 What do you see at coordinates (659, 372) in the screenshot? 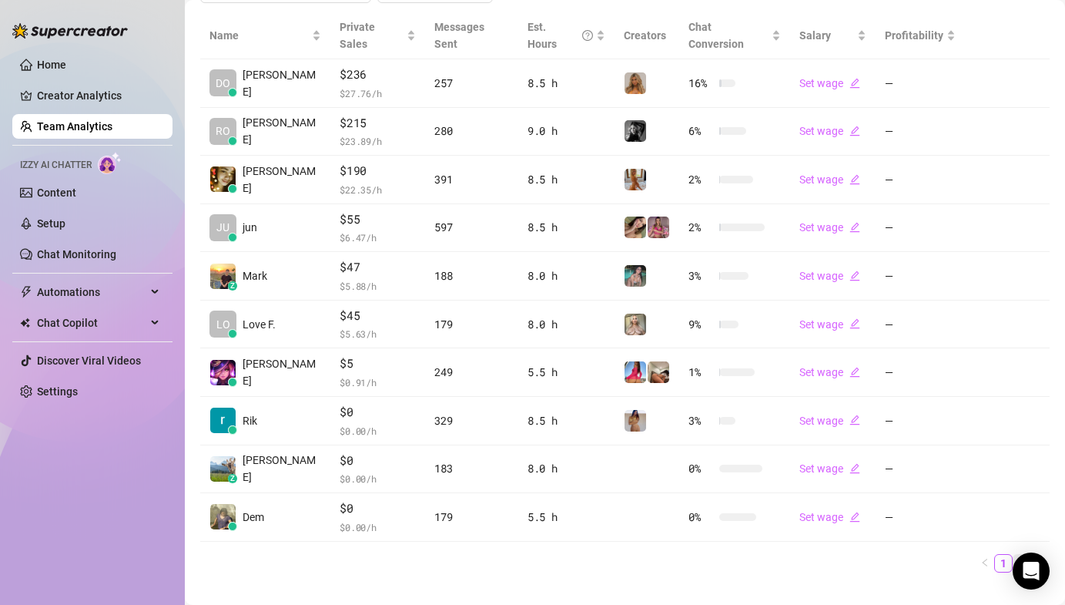
I see `img: Chloe (VIP)` at bounding box center [659, 372].